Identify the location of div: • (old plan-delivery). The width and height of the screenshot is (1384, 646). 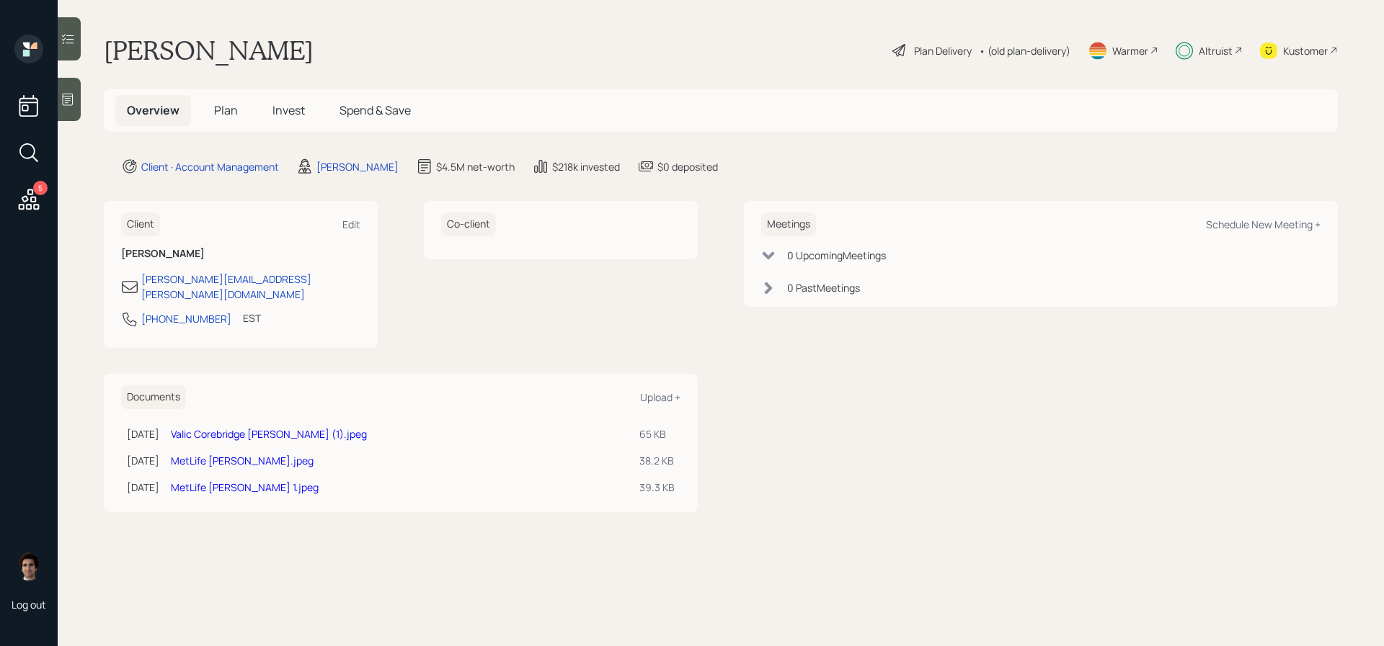
(1024, 50).